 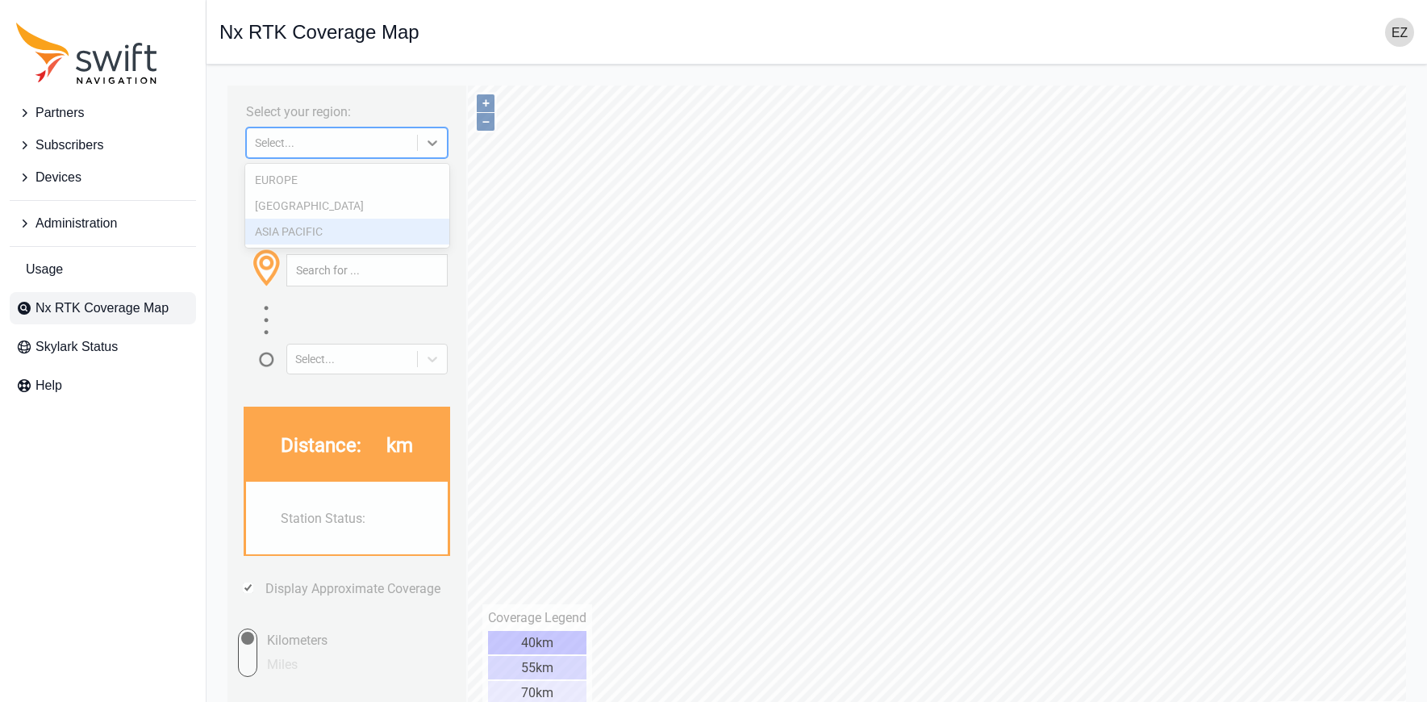 I want to click on label: Select your region:, so click(x=79, y=34).